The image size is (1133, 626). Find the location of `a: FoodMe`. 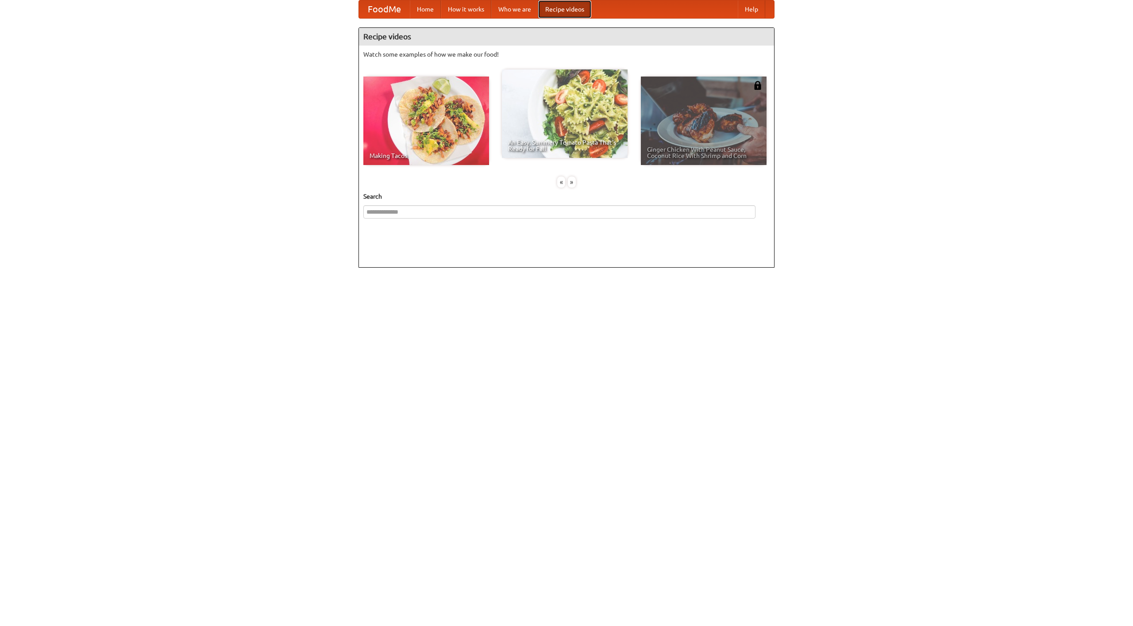

a: FoodMe is located at coordinates (384, 9).